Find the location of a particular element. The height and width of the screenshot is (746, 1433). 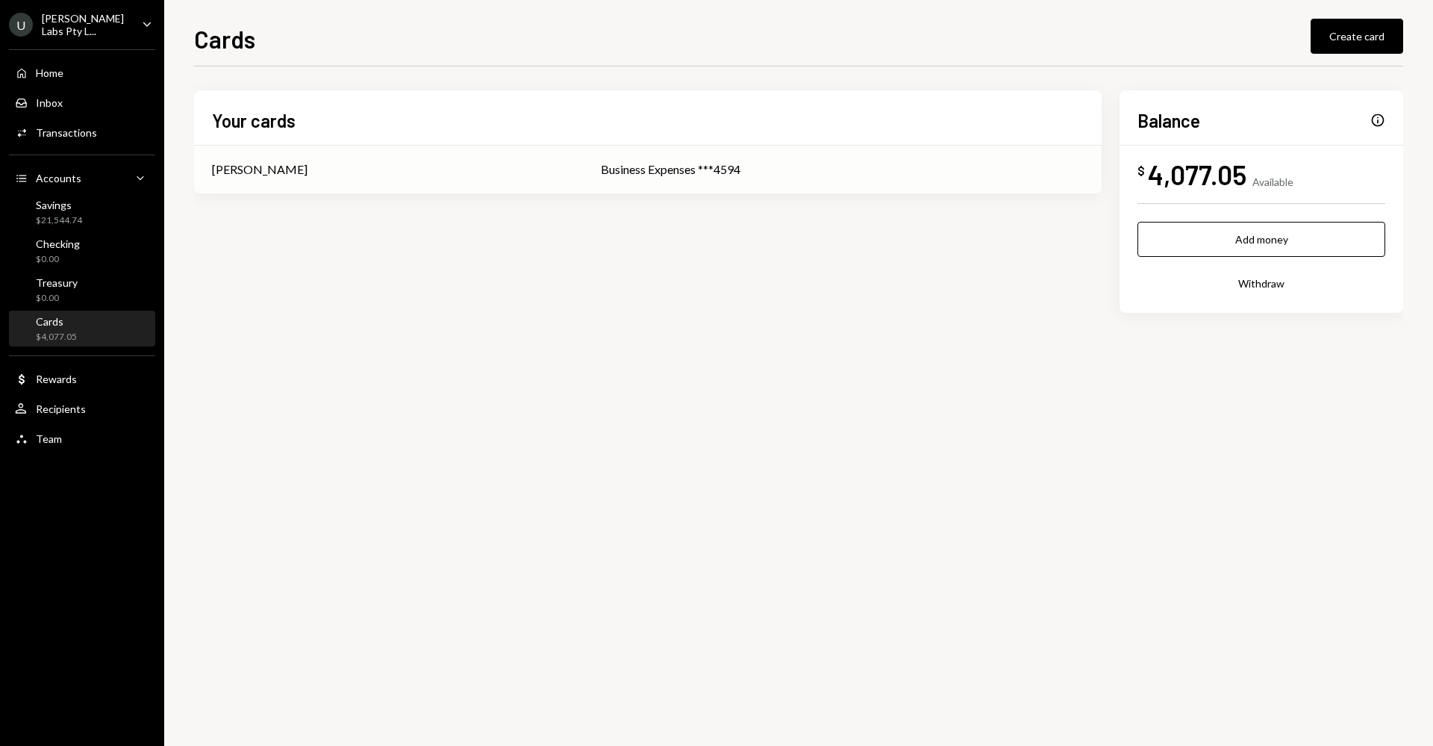

a: Home is located at coordinates (82, 72).